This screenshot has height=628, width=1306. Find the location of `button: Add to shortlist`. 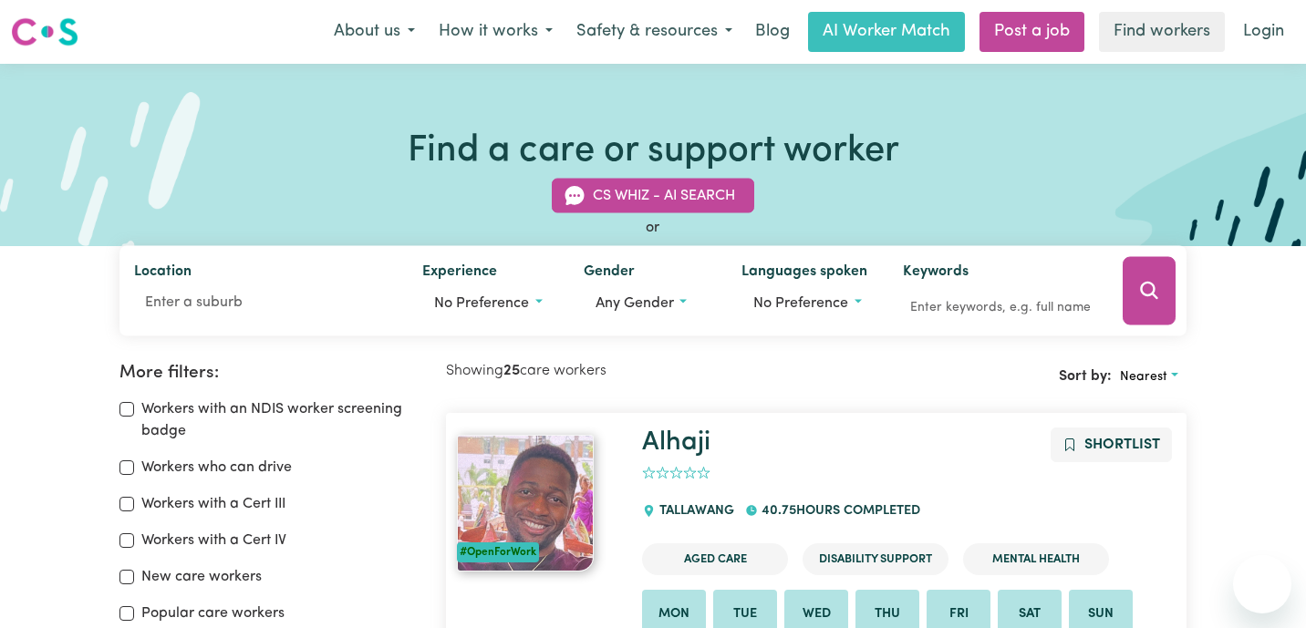

button: Add to shortlist is located at coordinates (1111, 445).